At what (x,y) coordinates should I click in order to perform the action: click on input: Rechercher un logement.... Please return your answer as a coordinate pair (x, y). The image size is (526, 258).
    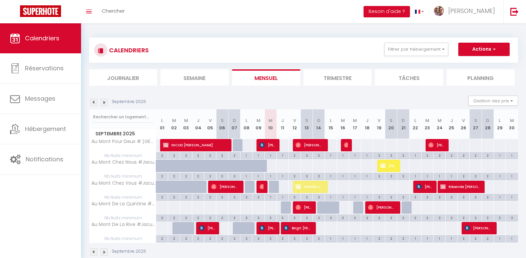
    Looking at the image, I should click on (122, 117).